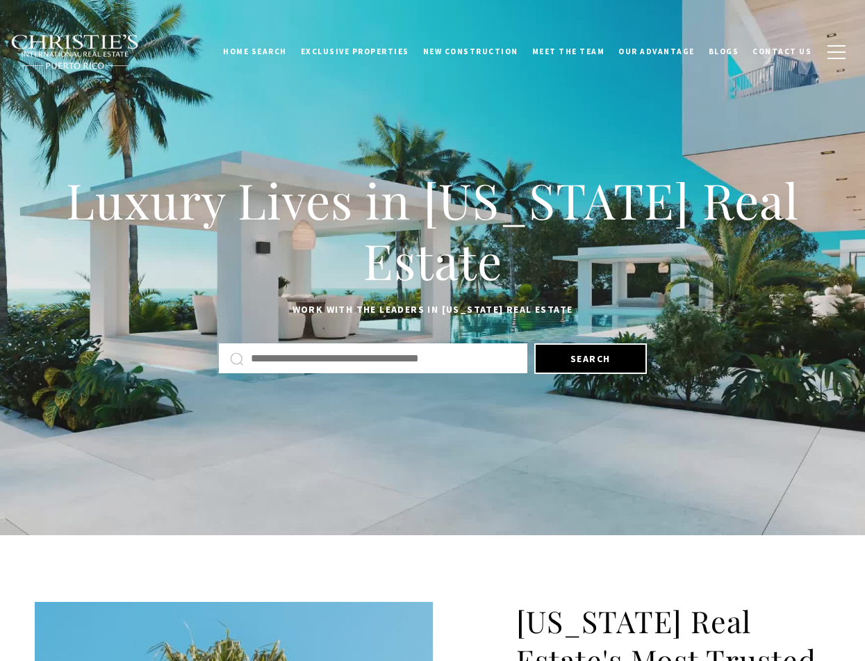 The height and width of the screenshot is (661, 865). I want to click on img: Christie's International Real Estate black text logo, so click(75, 52).